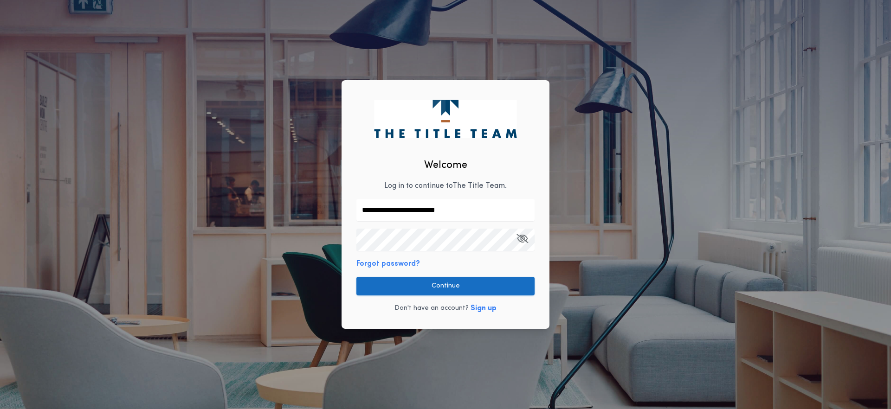 This screenshot has width=891, height=409. I want to click on button: Continue, so click(445, 286).